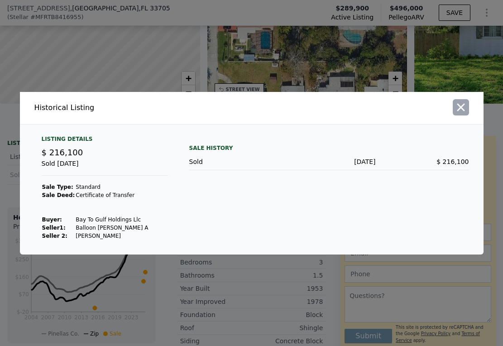 This screenshot has height=346, width=503. I want to click on strong: Sale Type:, so click(58, 187).